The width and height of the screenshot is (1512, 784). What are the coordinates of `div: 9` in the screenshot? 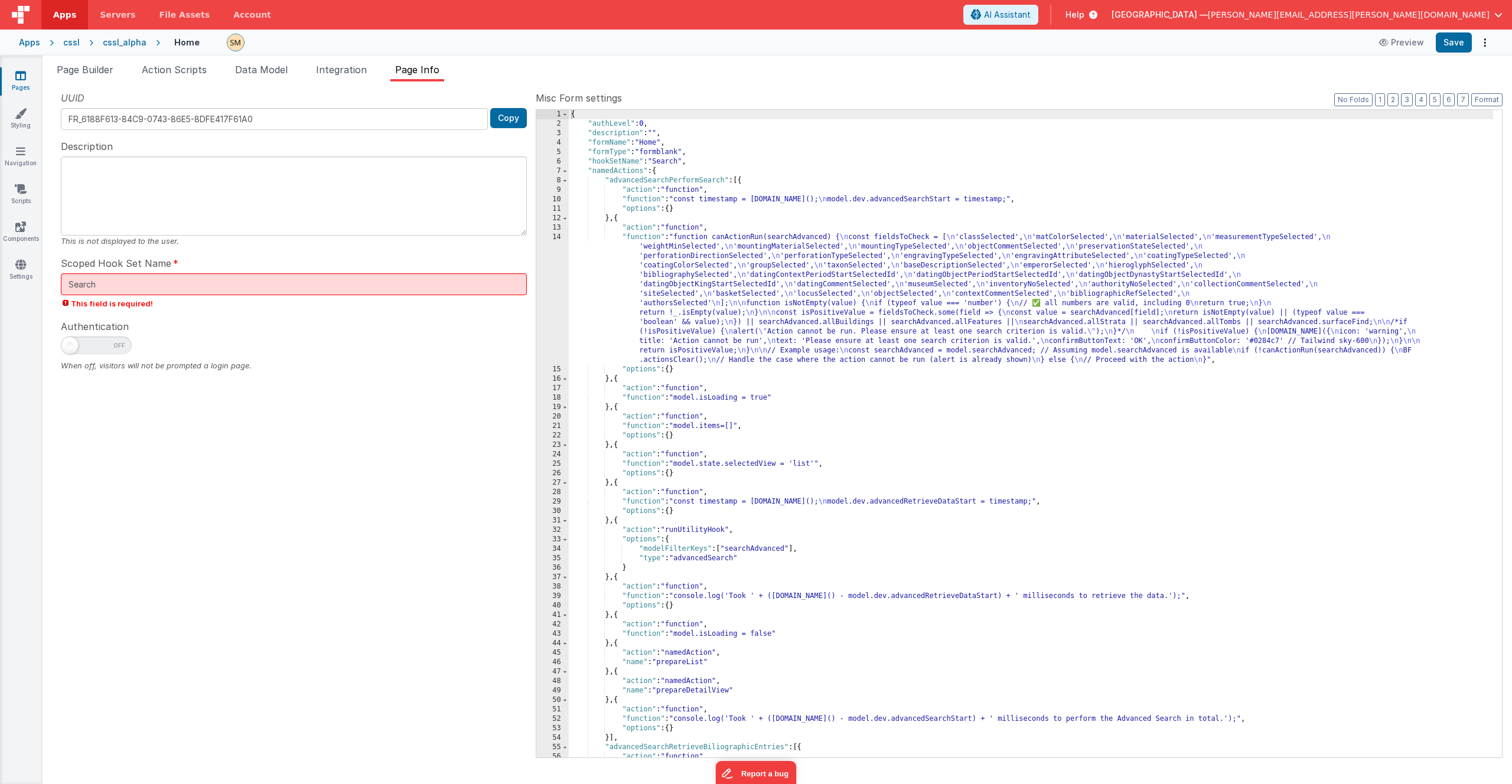 It's located at (552, 190).